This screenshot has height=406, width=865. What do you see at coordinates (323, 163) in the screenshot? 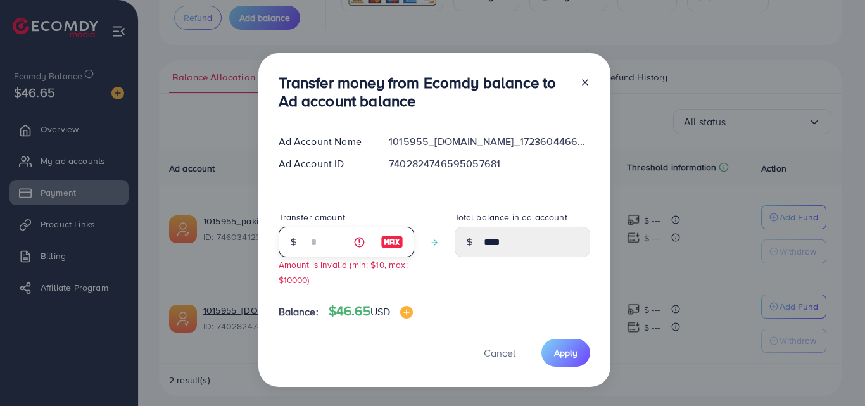
I see `div: Ad Account ID` at bounding box center [323, 163].